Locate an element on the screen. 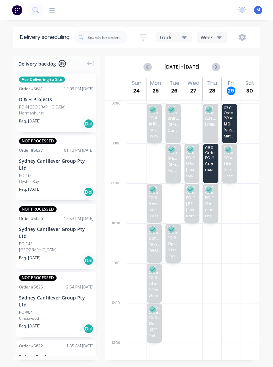 The width and height of the screenshot is (273, 367). div: 26 is located at coordinates (175, 91).